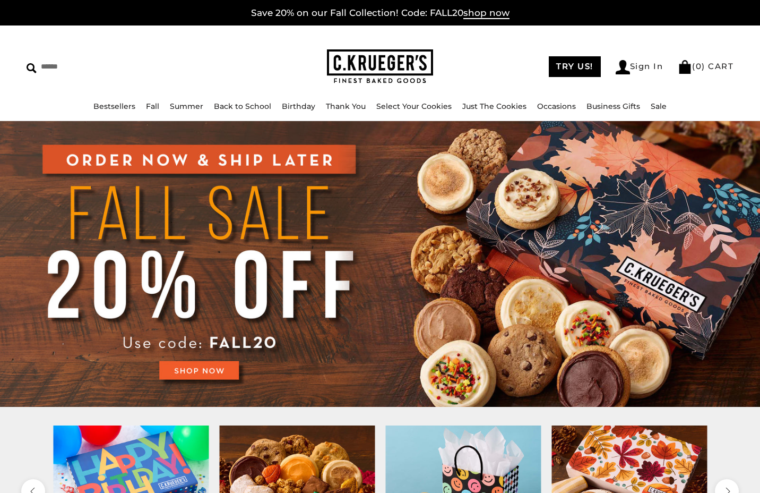  What do you see at coordinates (186, 106) in the screenshot?
I see `a: Summer` at bounding box center [186, 106].